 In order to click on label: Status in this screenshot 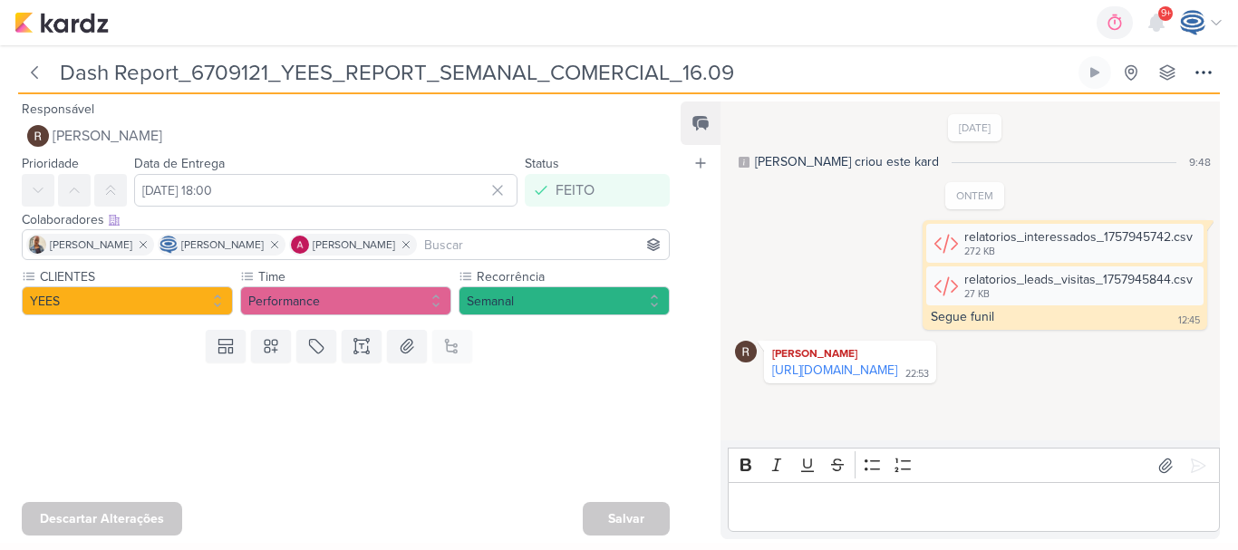, I will do `click(542, 163)`.